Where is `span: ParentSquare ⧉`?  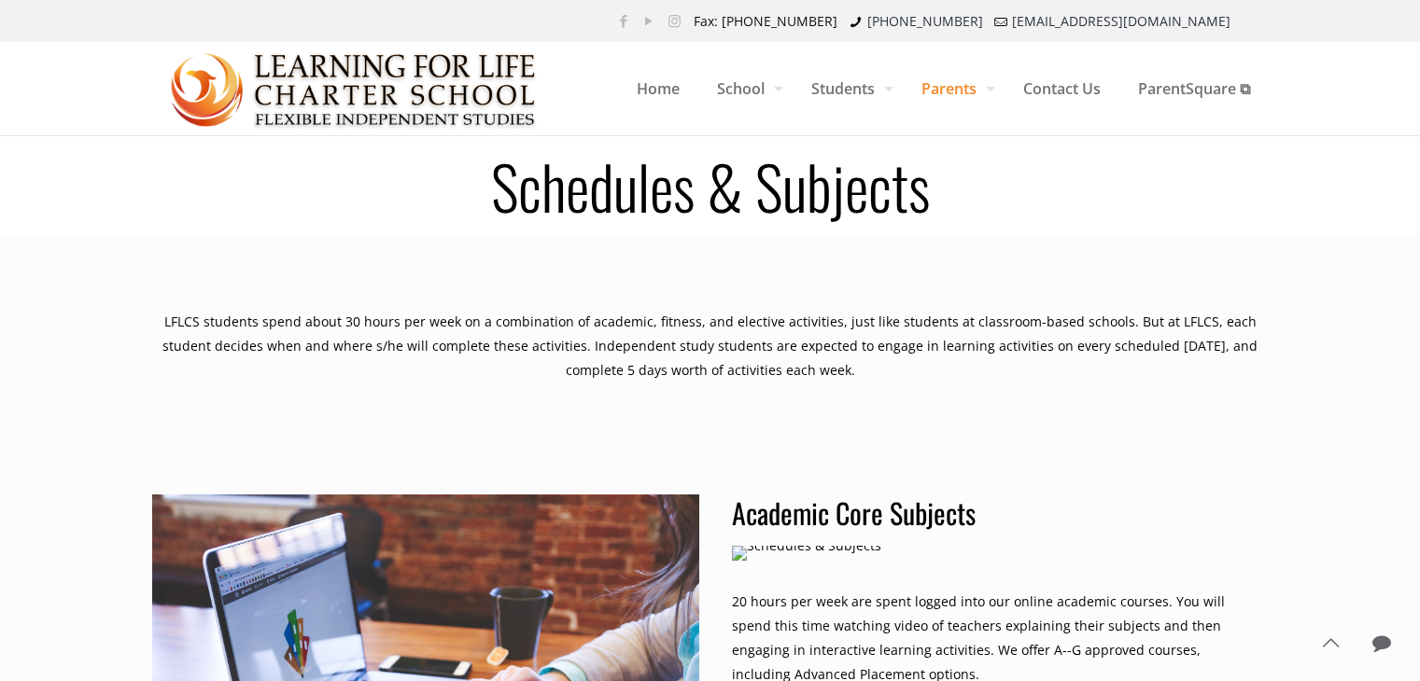
span: ParentSquare ⧉ is located at coordinates (1194, 89).